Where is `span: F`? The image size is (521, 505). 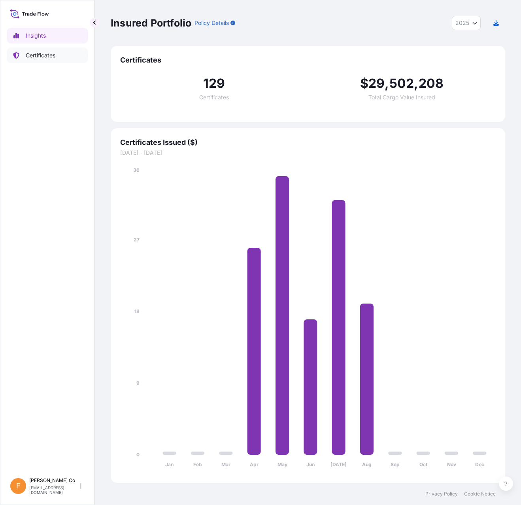
span: F is located at coordinates (18, 486).